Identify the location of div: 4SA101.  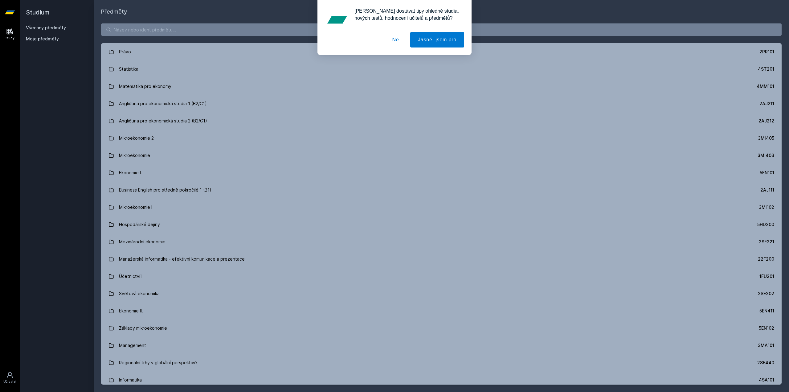
(767, 380).